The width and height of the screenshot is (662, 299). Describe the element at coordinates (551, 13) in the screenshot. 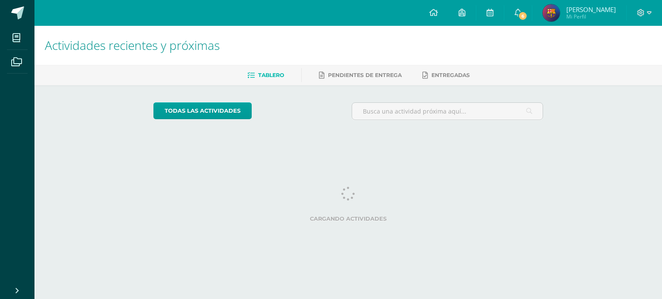

I see `img: e2cc278f57f63dae46b7a76269f6ecc0.png` at that location.